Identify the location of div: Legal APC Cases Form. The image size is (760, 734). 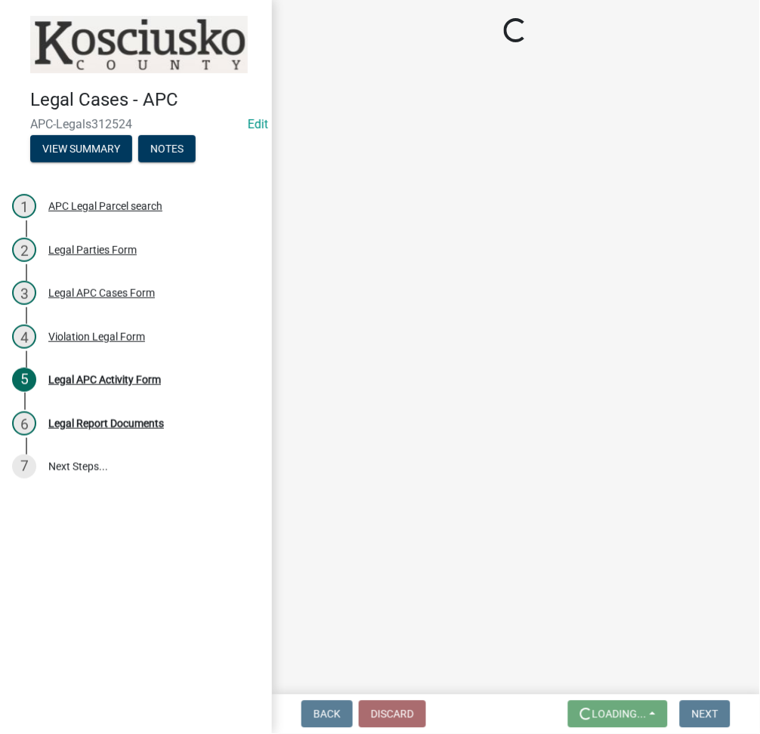
(101, 293).